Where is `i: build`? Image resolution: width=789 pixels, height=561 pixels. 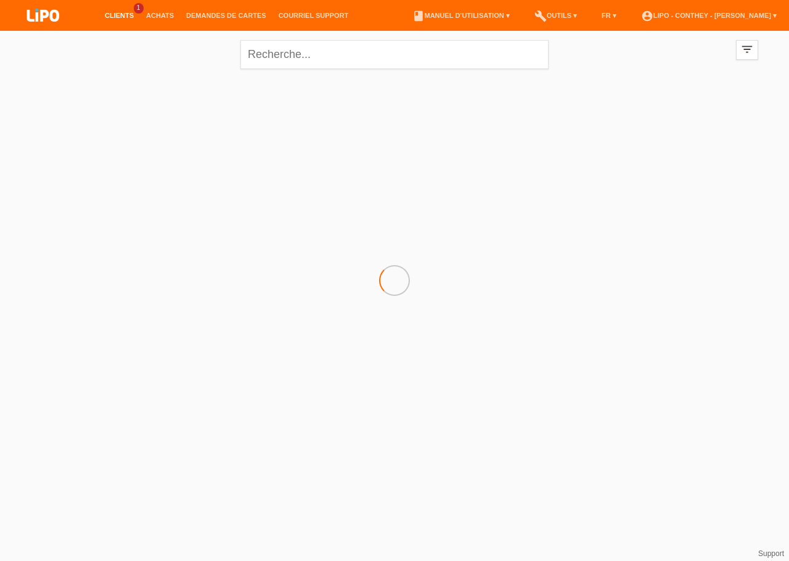 i: build is located at coordinates (541, 16).